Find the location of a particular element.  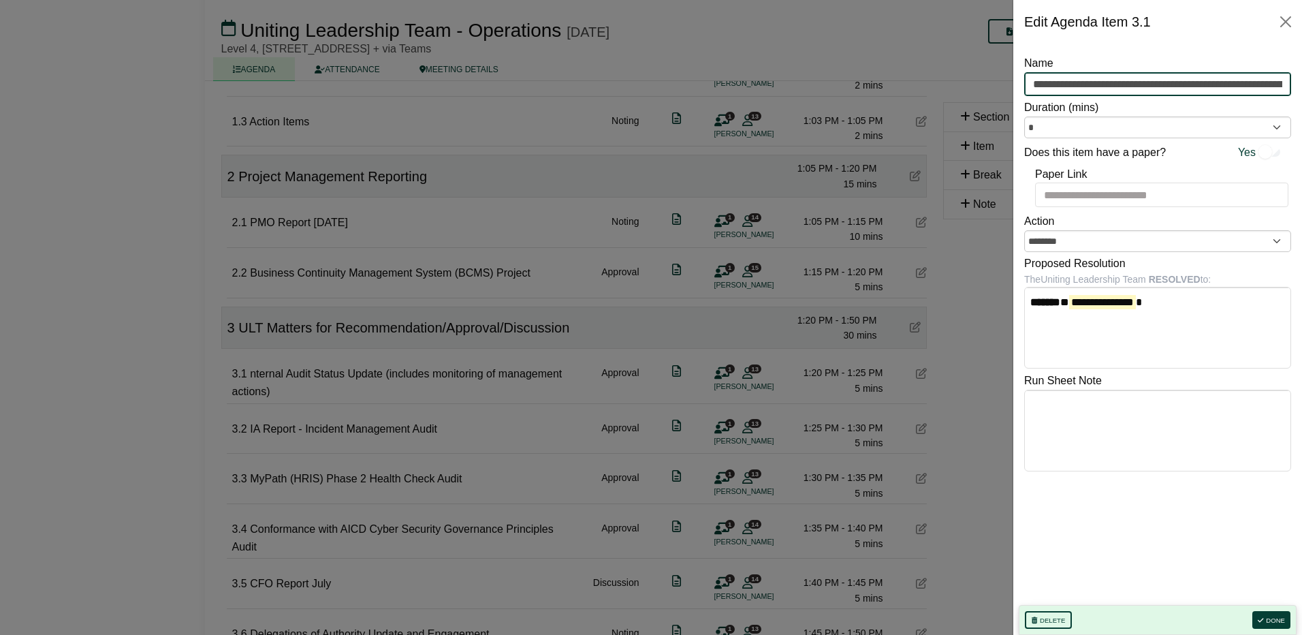

label: Does this item have a paper? is located at coordinates (1095, 153).